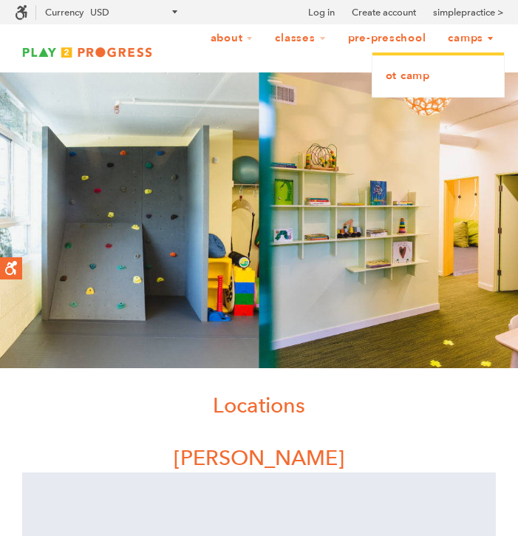  Describe the element at coordinates (87, 52) in the screenshot. I see `img: Play2Progress logo` at that location.